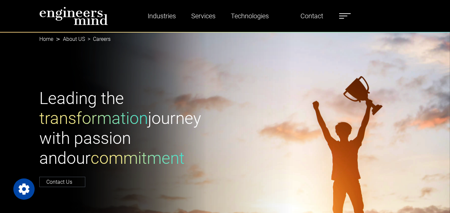  Describe the element at coordinates (250, 16) in the screenshot. I see `a: Technologies` at that location.